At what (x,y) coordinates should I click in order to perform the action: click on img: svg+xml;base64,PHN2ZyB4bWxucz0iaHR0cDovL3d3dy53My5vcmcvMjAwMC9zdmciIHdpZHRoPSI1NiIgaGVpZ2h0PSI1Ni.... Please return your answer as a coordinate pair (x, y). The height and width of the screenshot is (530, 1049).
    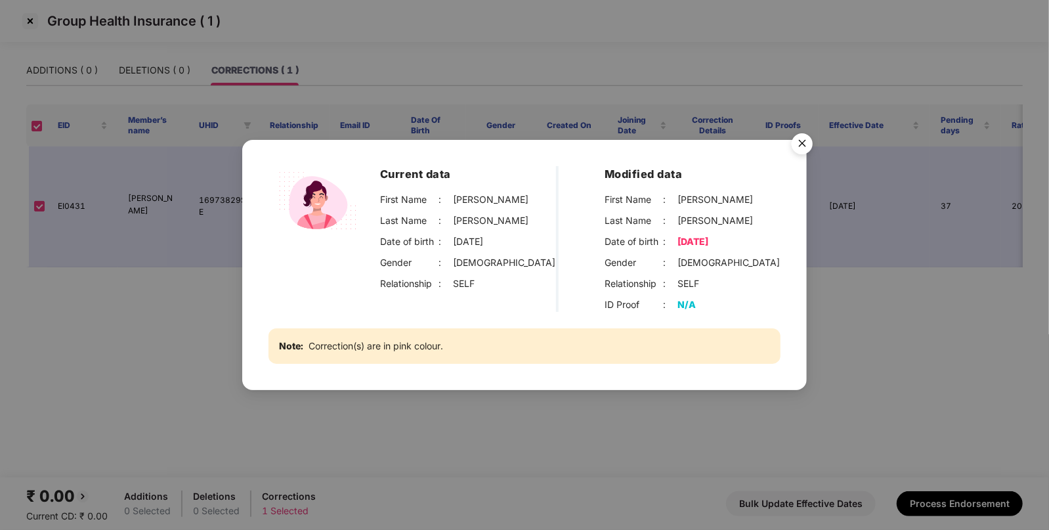
    Looking at the image, I should click on (802, 146).